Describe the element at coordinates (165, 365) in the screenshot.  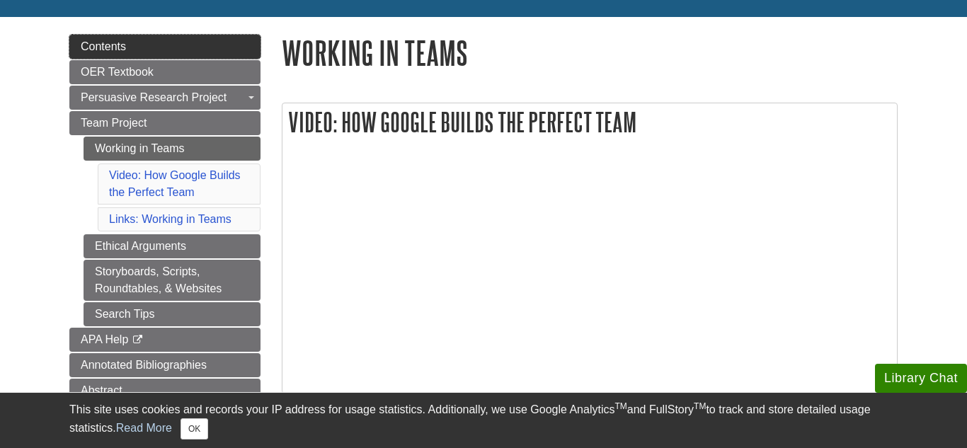
I see `a: Annotated Bibliographies` at that location.